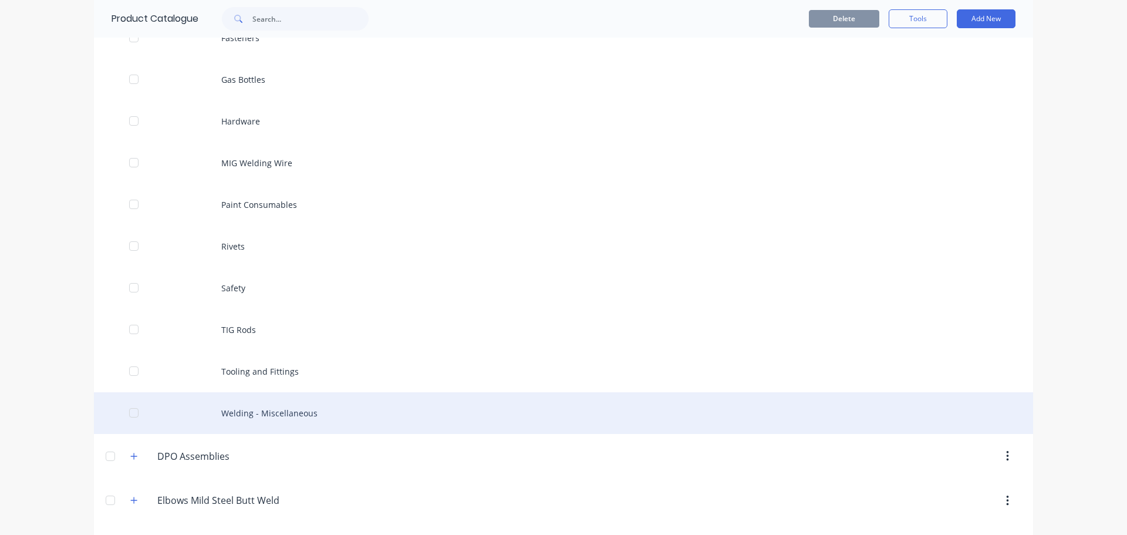 The image size is (1127, 535). Describe the element at coordinates (564, 329) in the screenshot. I see `div: TIG Rods` at that location.